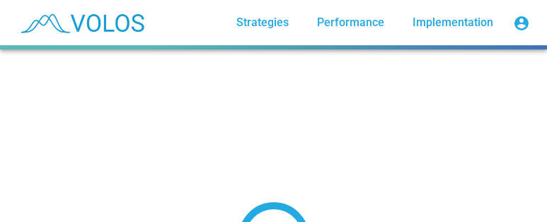  What do you see at coordinates (81, 23) in the screenshot?
I see `img: blue_transparent.png` at bounding box center [81, 23].